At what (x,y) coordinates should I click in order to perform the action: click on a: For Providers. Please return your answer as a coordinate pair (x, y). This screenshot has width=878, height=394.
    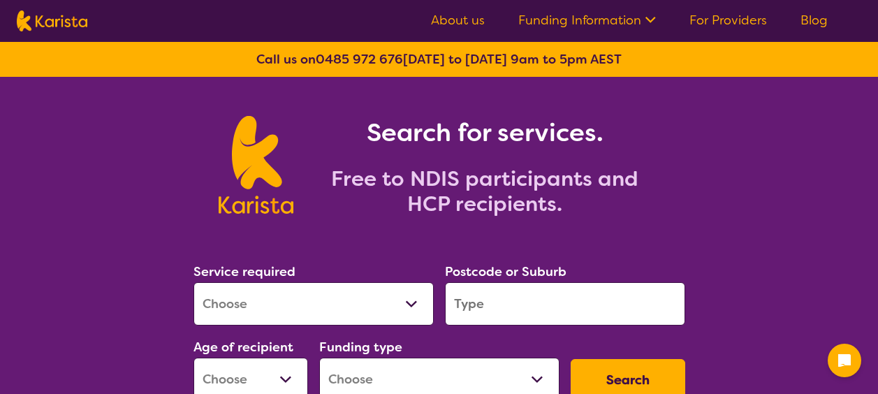
    Looking at the image, I should click on (728, 20).